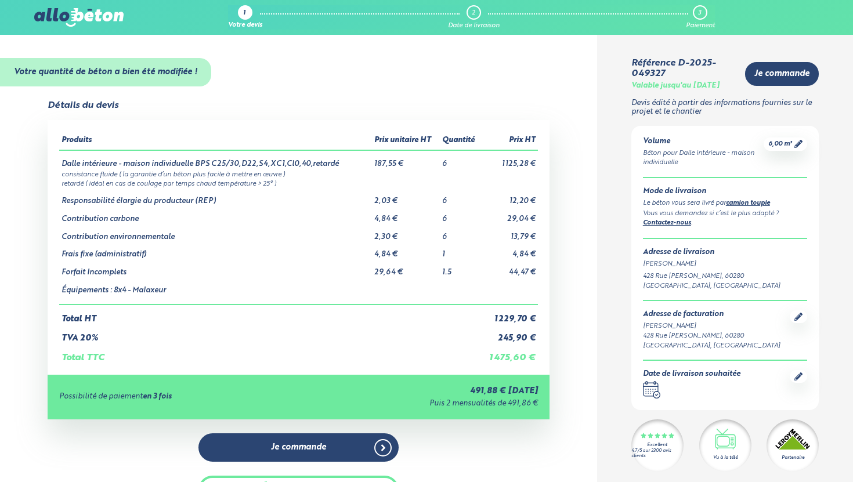  Describe the element at coordinates (245, 17) in the screenshot. I see `a: 1 Votre devis` at that location.